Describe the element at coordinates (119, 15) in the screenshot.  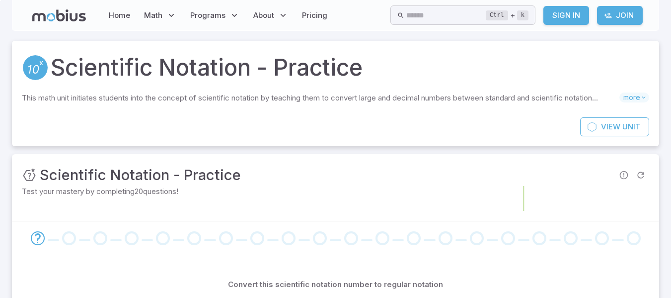
I see `a: Home` at that location.